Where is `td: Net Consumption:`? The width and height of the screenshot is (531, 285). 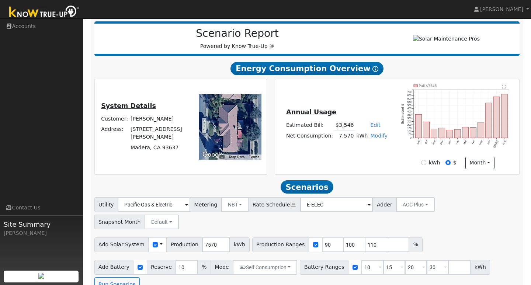
td: Net Consumption: is located at coordinates (309, 136).